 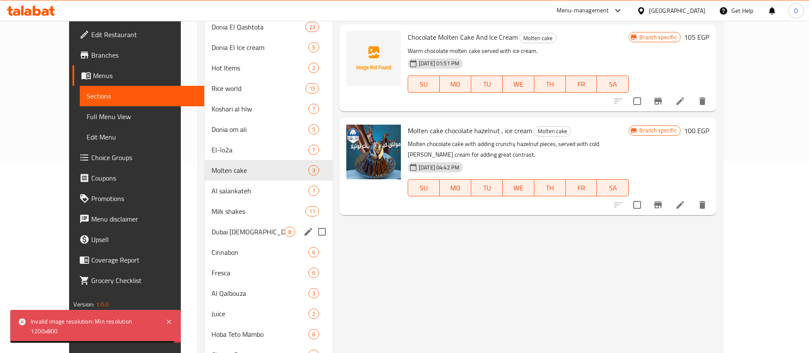 I want to click on div: El-lo2a7, so click(x=269, y=150).